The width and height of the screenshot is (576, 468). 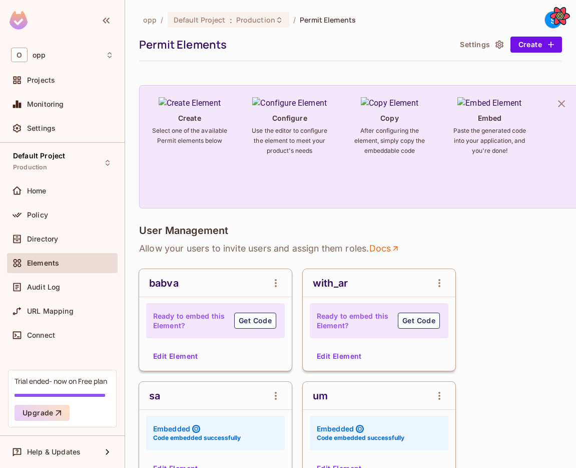 What do you see at coordinates (54, 452) in the screenshot?
I see `span: Help & Updates` at bounding box center [54, 452].